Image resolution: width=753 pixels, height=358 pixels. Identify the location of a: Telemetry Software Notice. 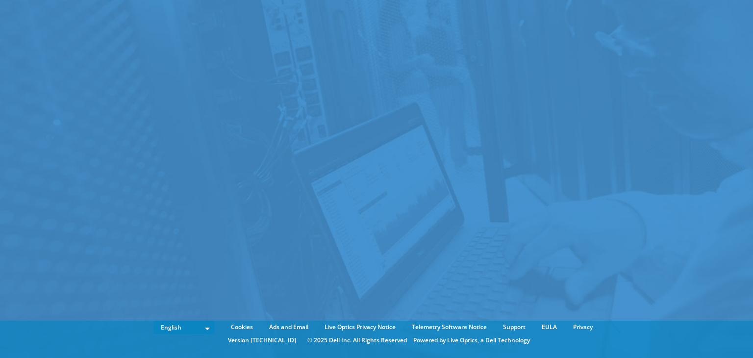
(449, 327).